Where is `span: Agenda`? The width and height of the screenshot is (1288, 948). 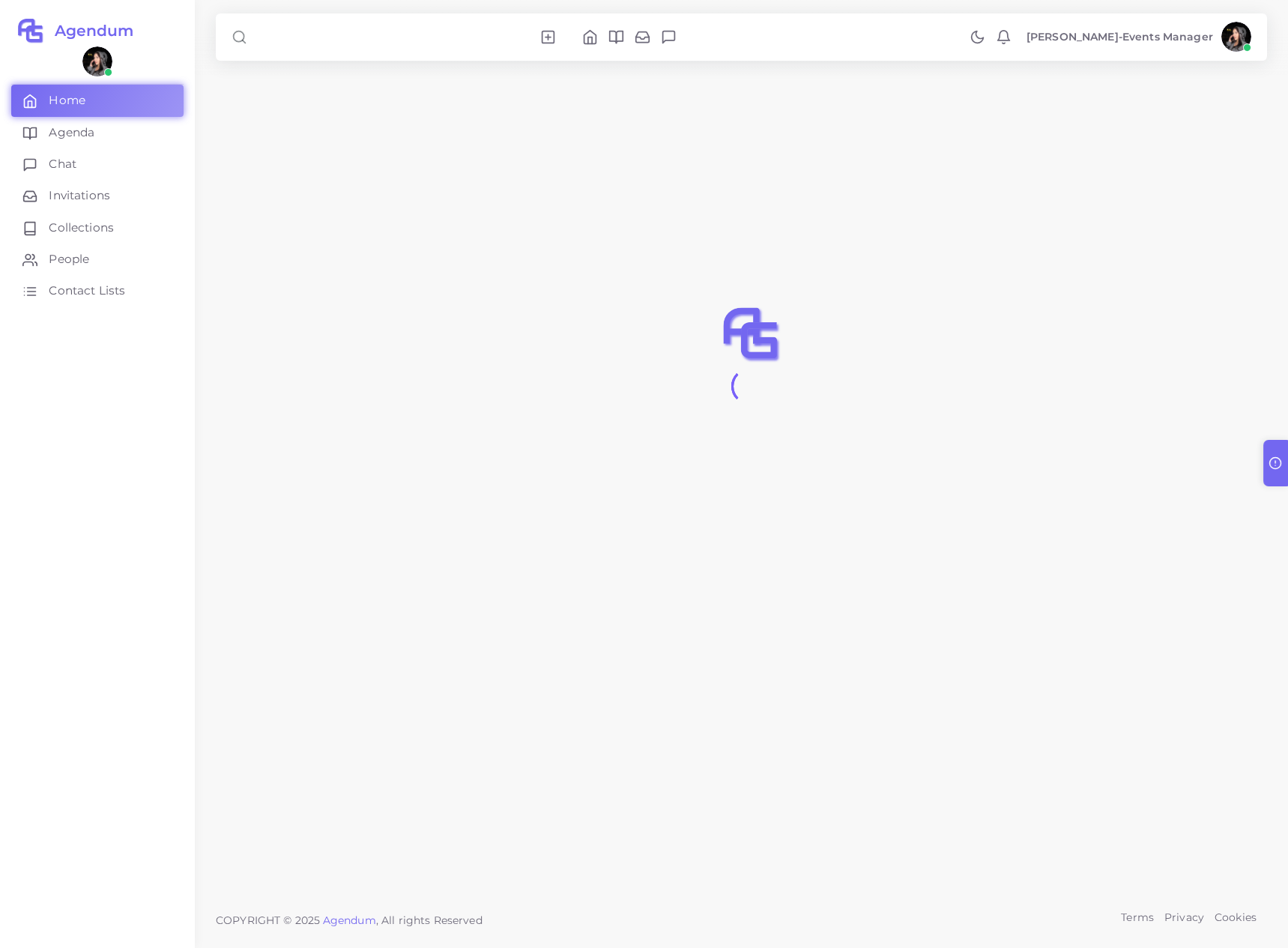
span: Agenda is located at coordinates (71, 132).